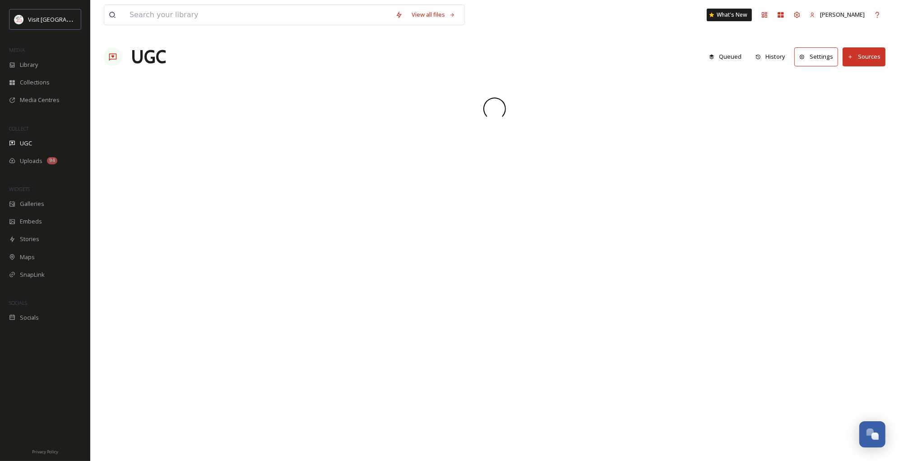 This screenshot has width=899, height=461. What do you see at coordinates (864, 56) in the screenshot?
I see `a: Sources` at bounding box center [864, 56].